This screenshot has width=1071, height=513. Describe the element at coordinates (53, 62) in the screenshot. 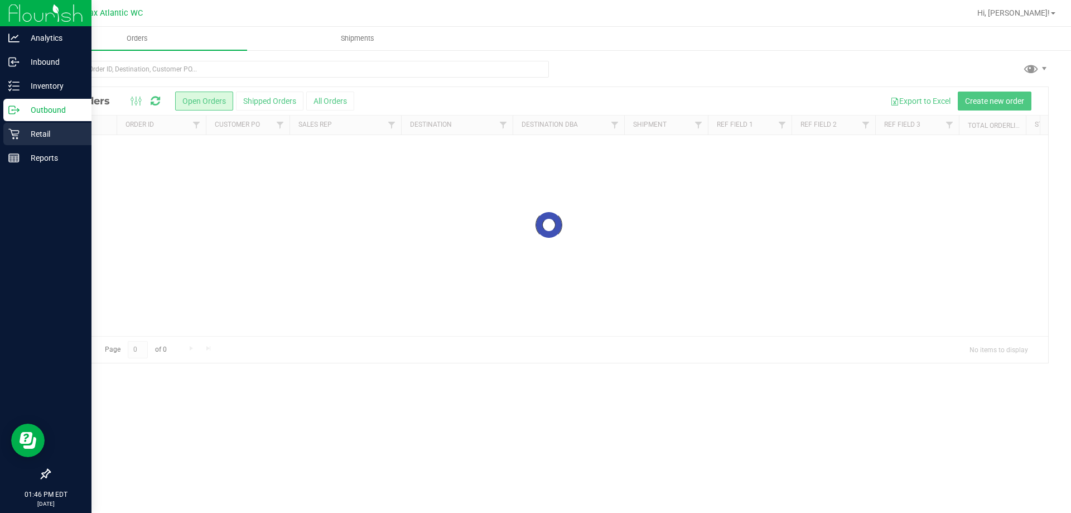

I see `p: Inbound` at that location.